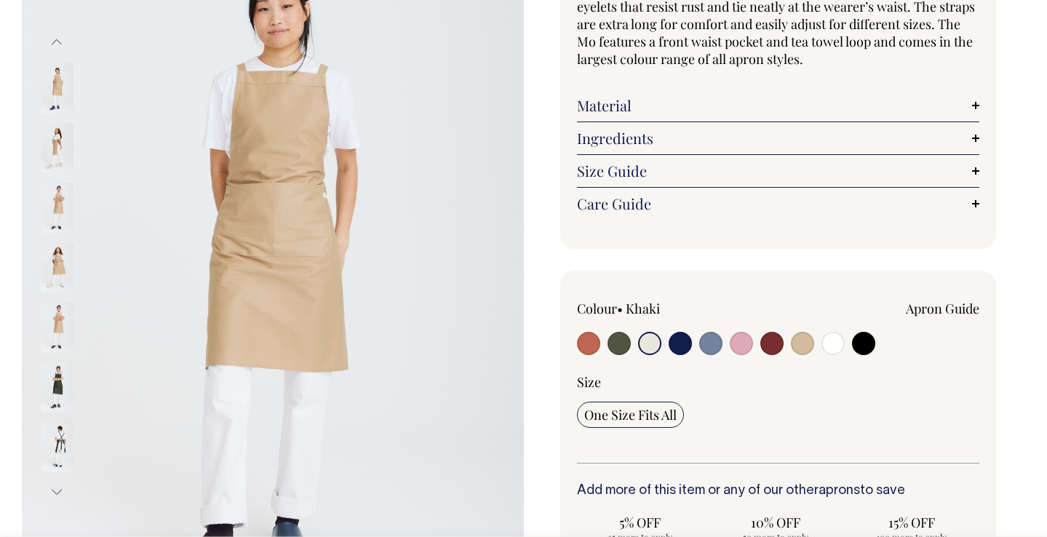 The image size is (1047, 537). Describe the element at coordinates (643, 309) in the screenshot. I see `label: Khaki` at that location.